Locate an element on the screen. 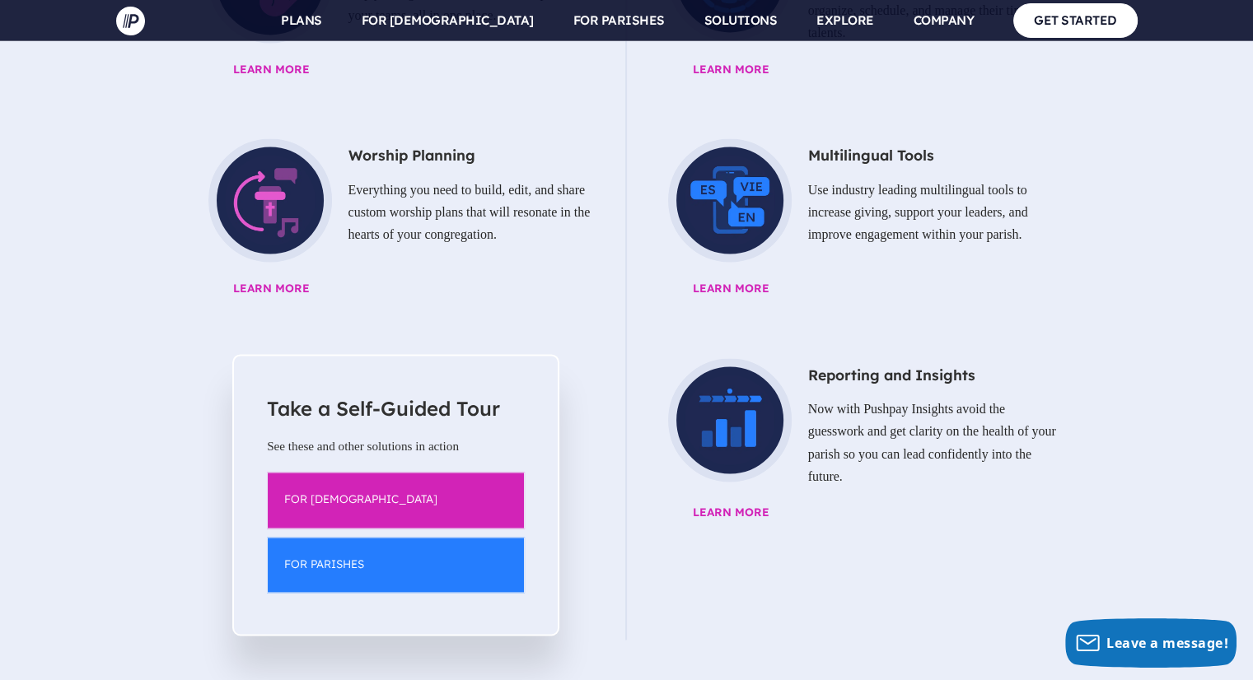 The height and width of the screenshot is (680, 1253). p: Use industry leading multilingual tools to increase giving, support your leaders, and improve eng... is located at coordinates (857, 213).